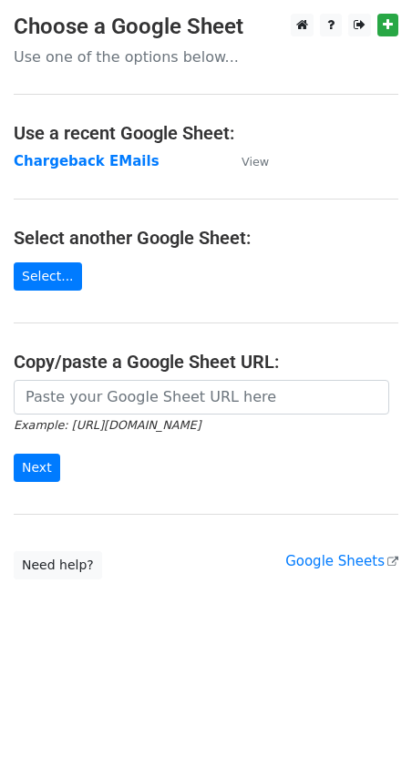 This screenshot has height=778, width=412. Describe the element at coordinates (57, 565) in the screenshot. I see `a: Need help?` at that location.